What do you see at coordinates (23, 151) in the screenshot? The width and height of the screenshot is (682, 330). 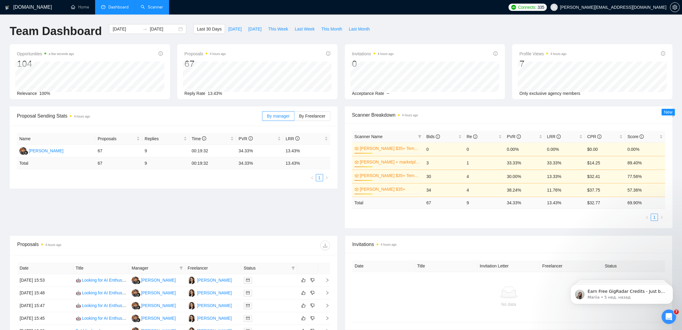 I see `img: YN` at bounding box center [23, 151].